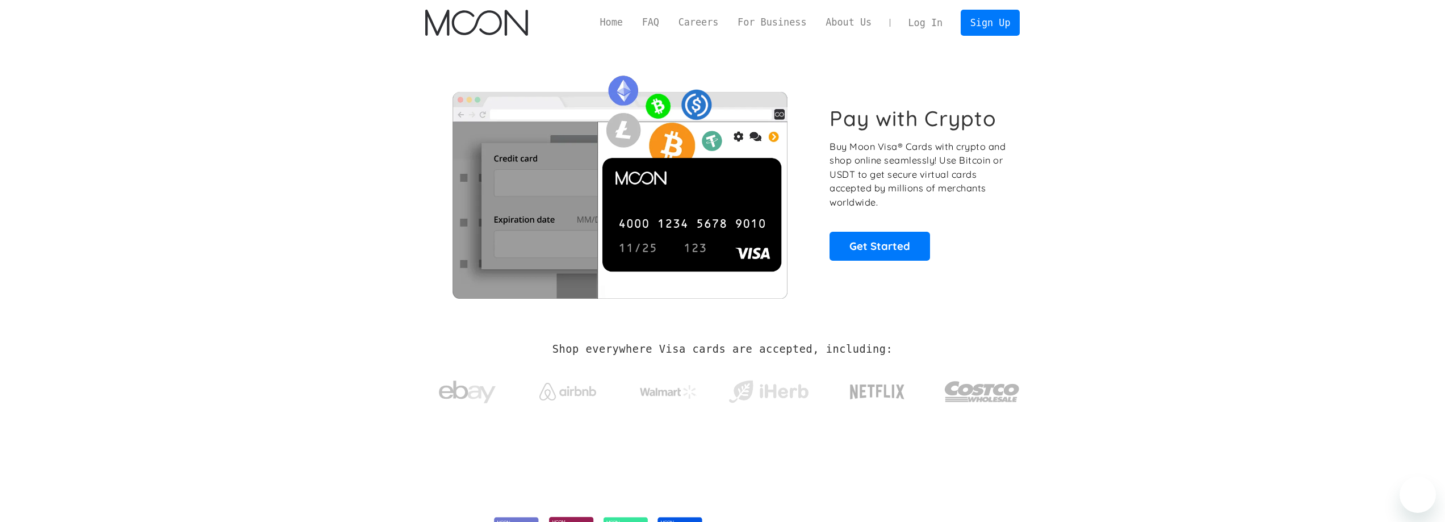  I want to click on a: home, so click(476, 23).